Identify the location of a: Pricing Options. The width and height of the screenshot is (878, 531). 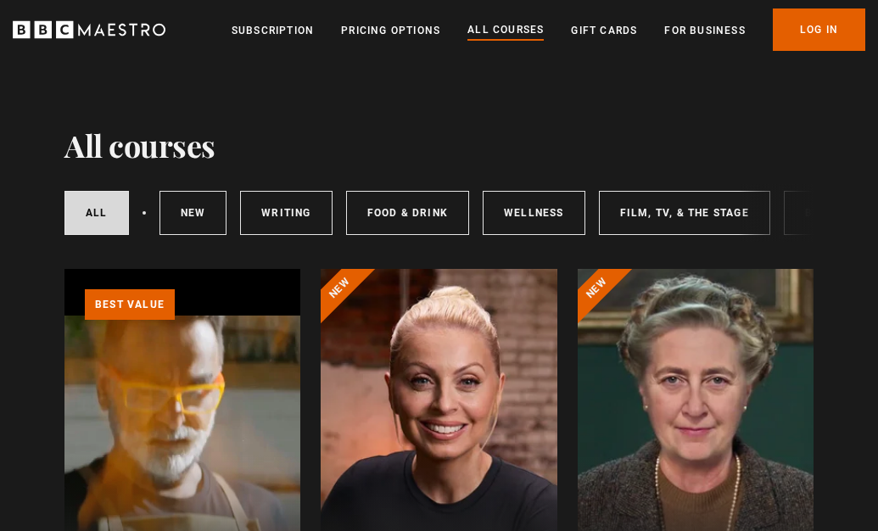
(390, 31).